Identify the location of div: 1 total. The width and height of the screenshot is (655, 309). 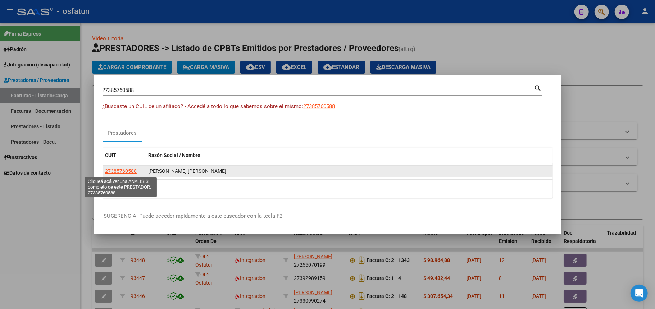
(328, 189).